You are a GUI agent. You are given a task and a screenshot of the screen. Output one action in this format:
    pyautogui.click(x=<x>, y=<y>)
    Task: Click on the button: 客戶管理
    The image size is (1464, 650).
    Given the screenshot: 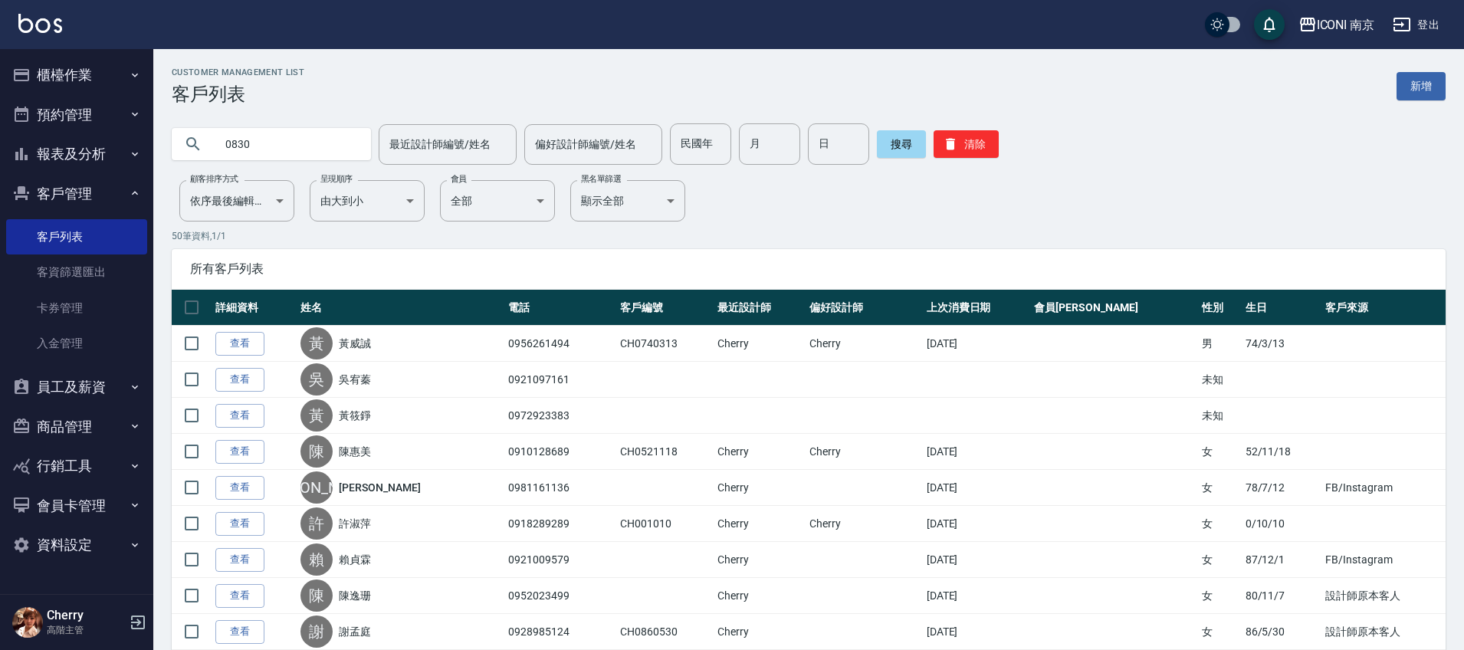 What is the action you would take?
    pyautogui.click(x=77, y=194)
    